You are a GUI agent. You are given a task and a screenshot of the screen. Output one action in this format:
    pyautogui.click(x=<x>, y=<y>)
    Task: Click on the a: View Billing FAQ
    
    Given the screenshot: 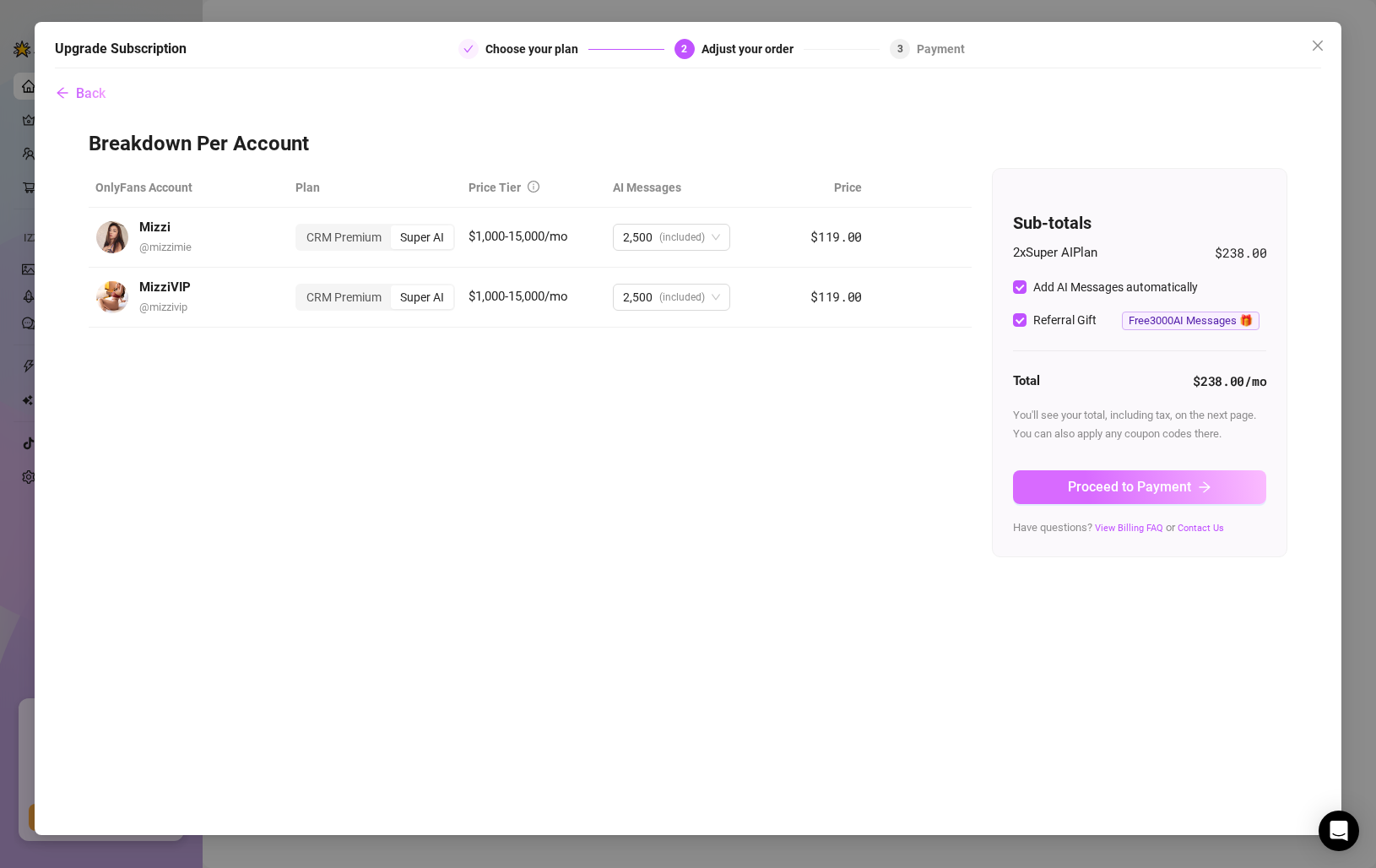 What is the action you would take?
    pyautogui.click(x=1129, y=528)
    